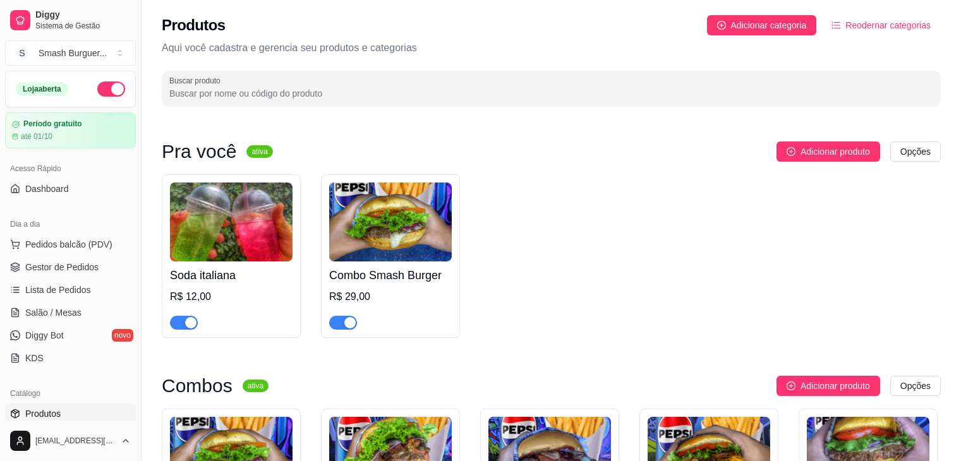  I want to click on button: Adicionar categoria, so click(762, 25).